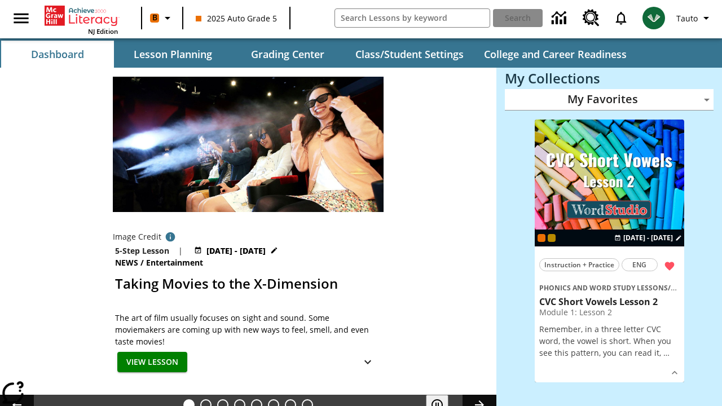 The width and height of the screenshot is (722, 406). What do you see at coordinates (541, 238) in the screenshot?
I see `span: Current Class` at bounding box center [541, 238].